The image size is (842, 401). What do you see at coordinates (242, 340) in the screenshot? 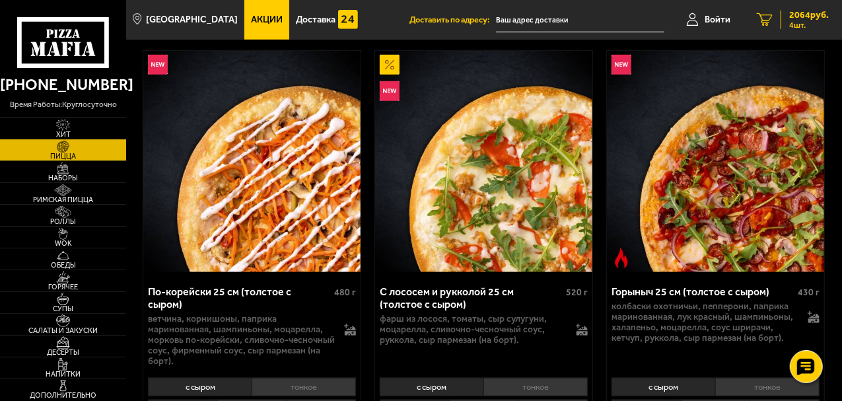
I see `p: ветчина, корнишоны, паприка маринованная, шампиньоны, моцарелла, морковь по-корейски, сливочно-че...` at bounding box center [242, 340].